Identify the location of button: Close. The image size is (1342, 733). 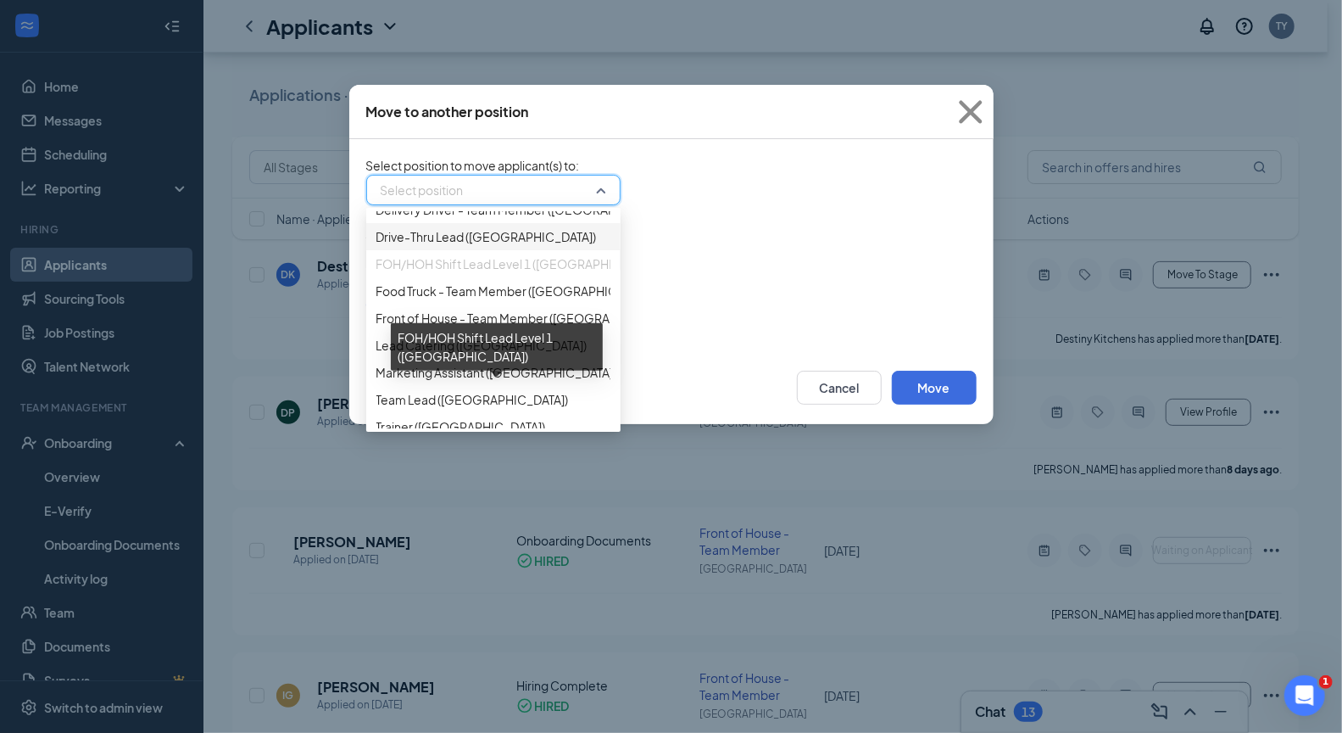
(971, 112).